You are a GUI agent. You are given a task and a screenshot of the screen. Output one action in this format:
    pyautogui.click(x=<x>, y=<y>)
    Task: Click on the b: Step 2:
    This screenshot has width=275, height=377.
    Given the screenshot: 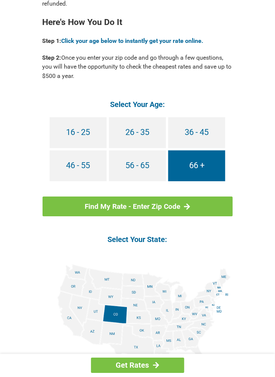 What is the action you would take?
    pyautogui.click(x=52, y=57)
    